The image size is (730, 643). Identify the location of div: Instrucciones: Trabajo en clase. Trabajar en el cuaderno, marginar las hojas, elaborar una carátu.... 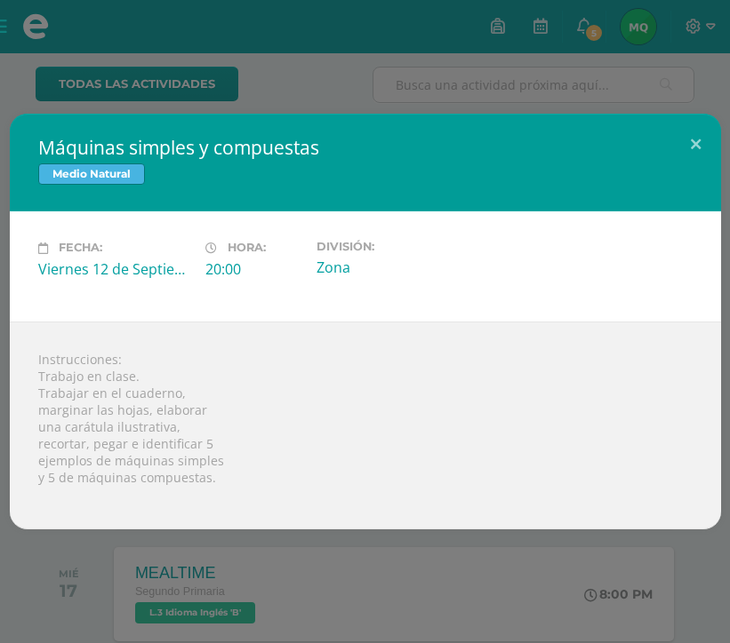
(365, 426).